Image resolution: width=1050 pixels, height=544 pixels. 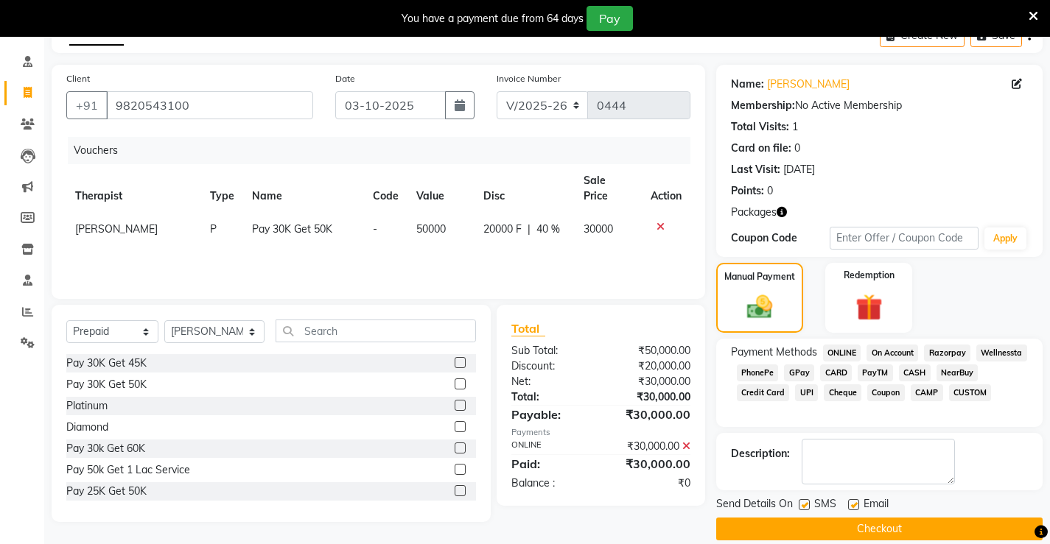 I want to click on div: Pay 30K Get 45K, so click(x=106, y=363).